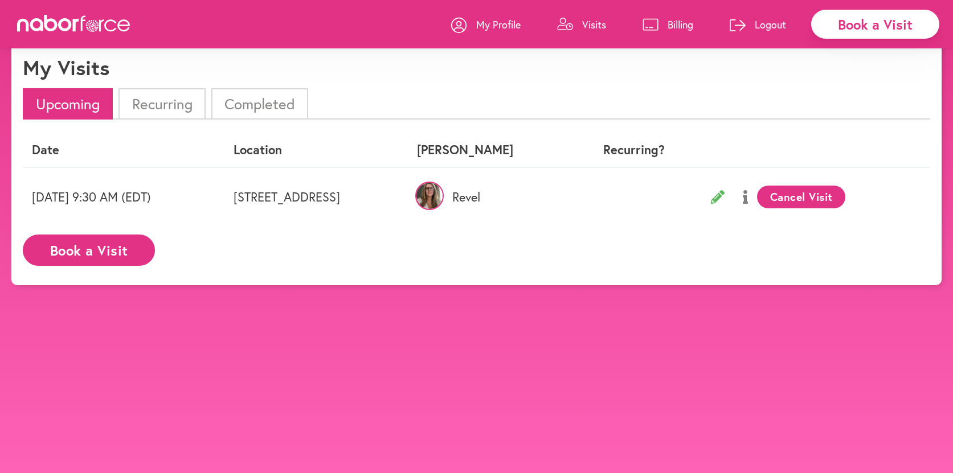 This screenshot has height=473, width=953. I want to click on li: Upcoming, so click(68, 104).